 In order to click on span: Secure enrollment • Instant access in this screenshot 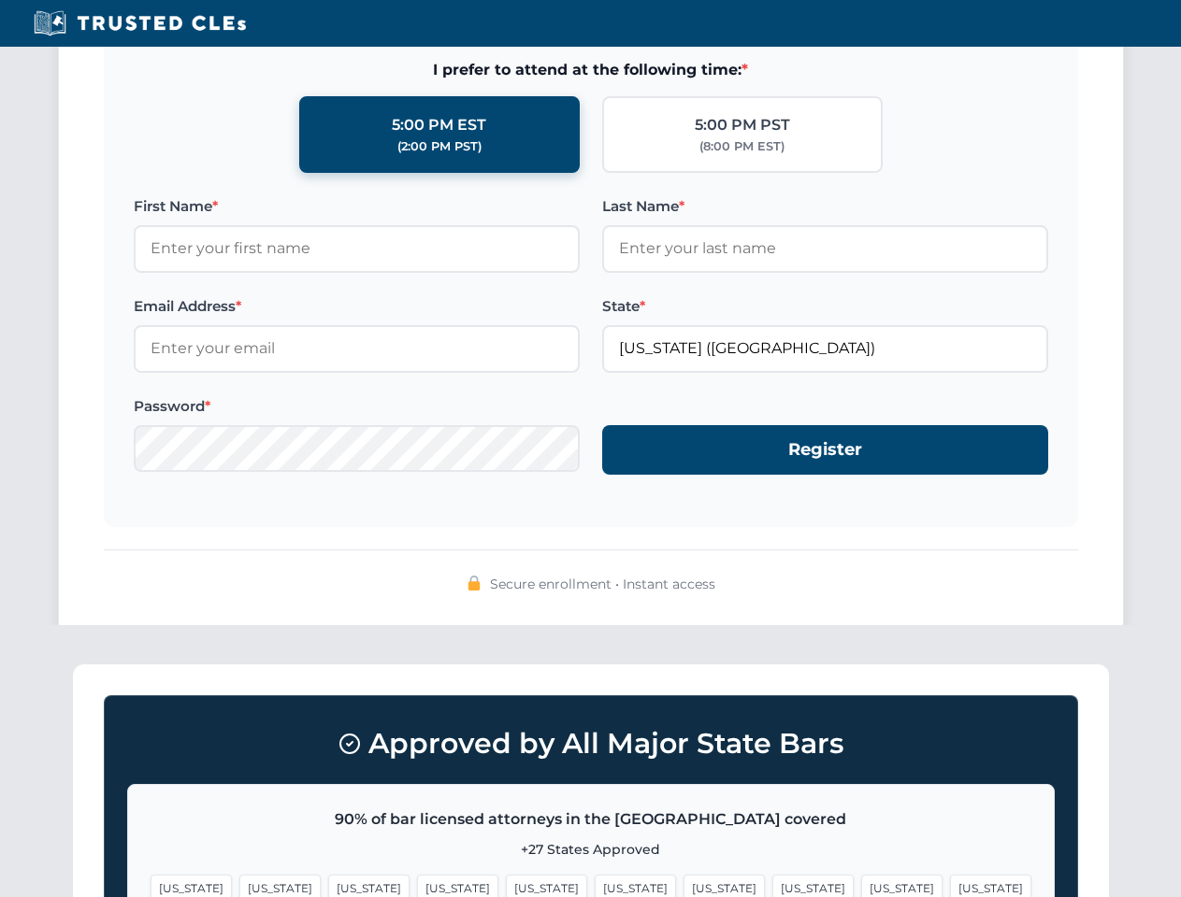, I will do `click(602, 584)`.